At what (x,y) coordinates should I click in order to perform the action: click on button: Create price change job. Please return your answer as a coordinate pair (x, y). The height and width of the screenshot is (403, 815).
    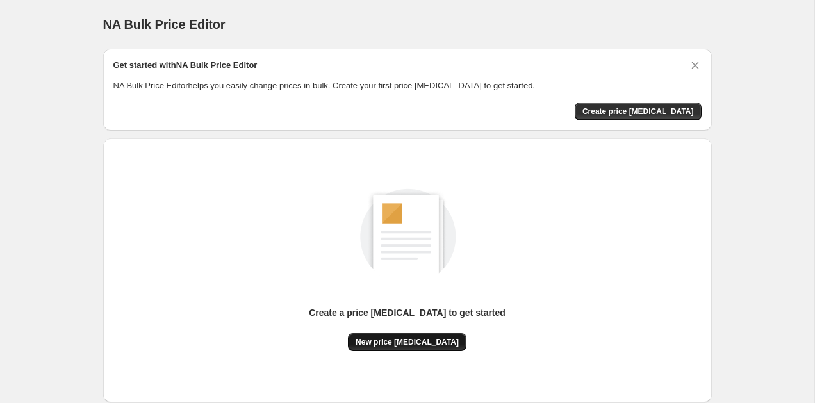
    Looking at the image, I should click on (638, 111).